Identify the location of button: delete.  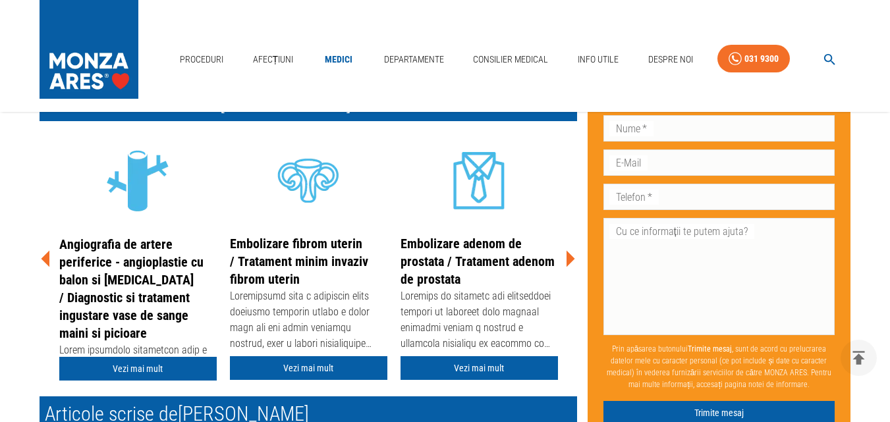
(858, 358).